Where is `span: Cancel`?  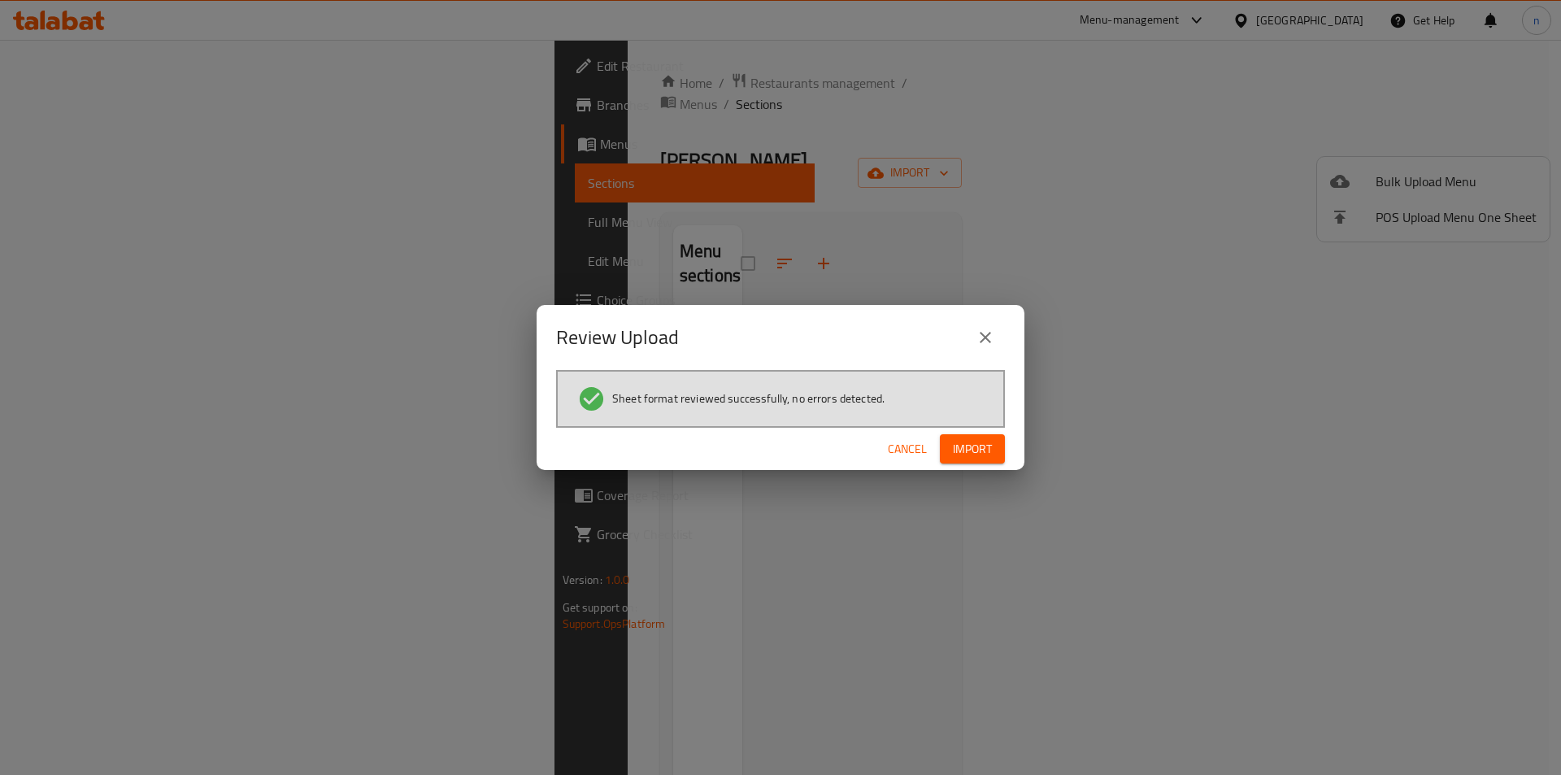
span: Cancel is located at coordinates (907, 449).